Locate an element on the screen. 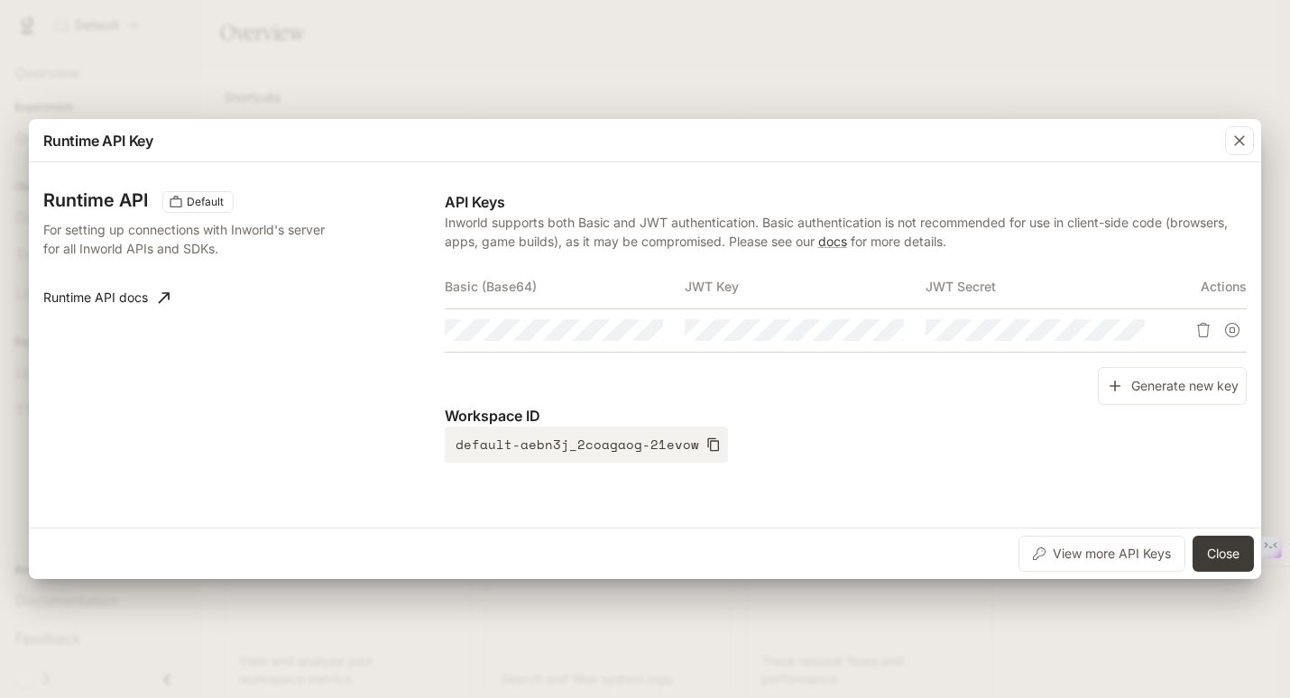  p: Runtime API Key is located at coordinates (98, 141).